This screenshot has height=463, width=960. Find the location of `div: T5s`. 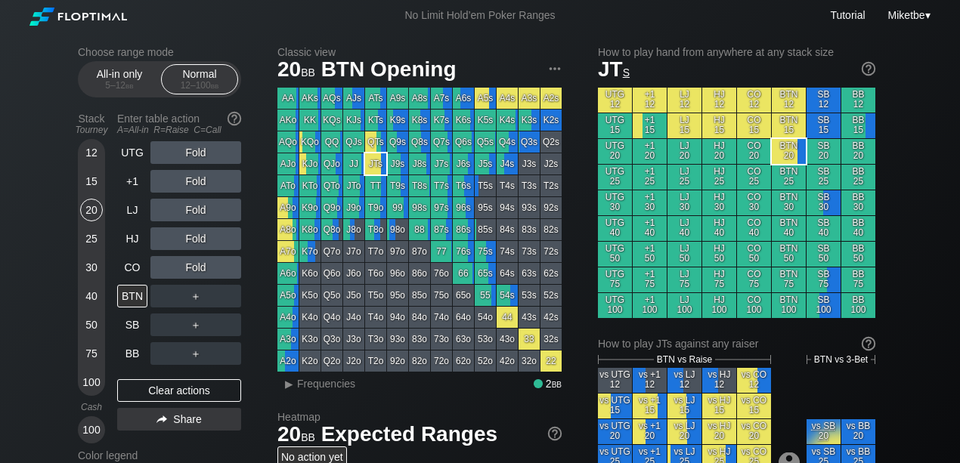

div: T5s is located at coordinates (485, 186).